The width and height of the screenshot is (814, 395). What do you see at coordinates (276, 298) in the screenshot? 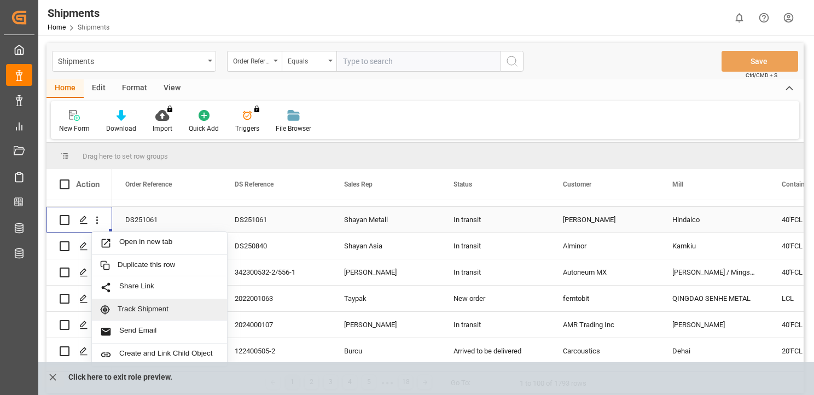
I see `div: 2022001063` at bounding box center [276, 298].